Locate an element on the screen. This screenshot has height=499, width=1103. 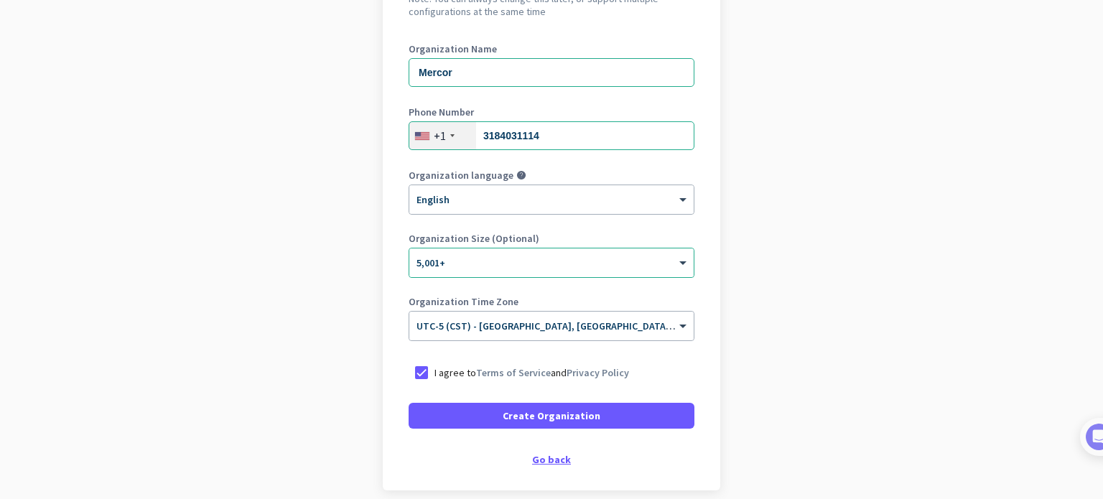
label: Phone Number is located at coordinates (551, 112).